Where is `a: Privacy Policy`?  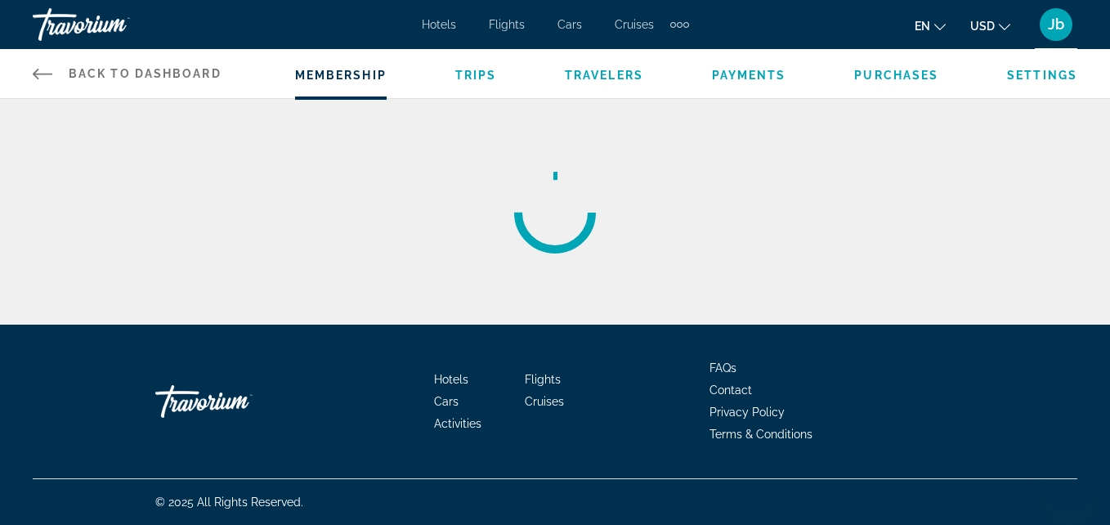
a: Privacy Policy is located at coordinates (747, 412).